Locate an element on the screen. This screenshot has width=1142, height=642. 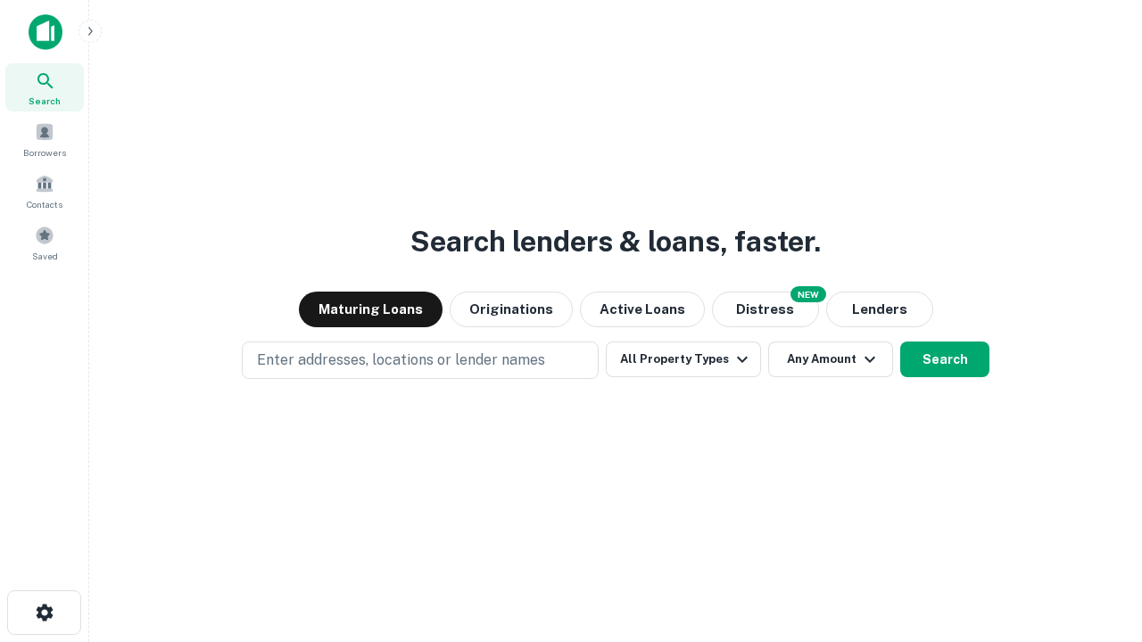
a: Borrowers is located at coordinates (45, 139).